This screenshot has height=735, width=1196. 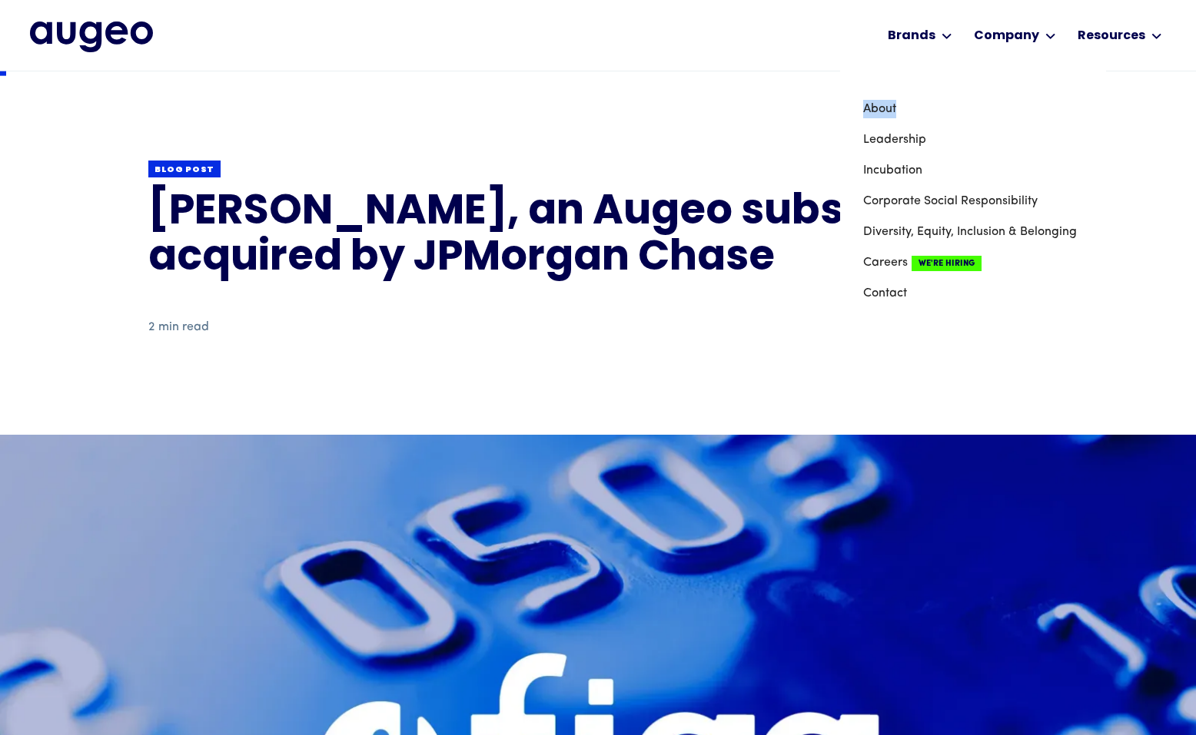 I want to click on div: Blog post, so click(x=184, y=170).